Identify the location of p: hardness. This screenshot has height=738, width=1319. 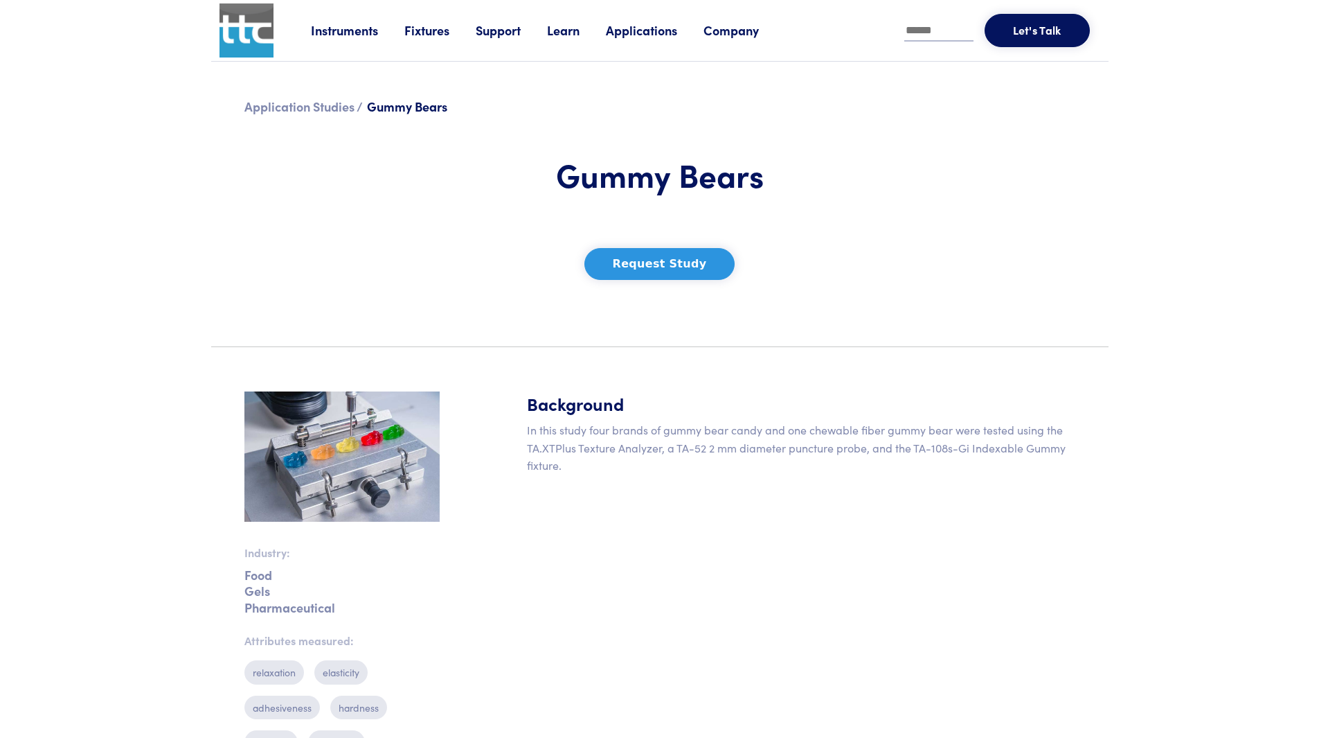
(359, 707).